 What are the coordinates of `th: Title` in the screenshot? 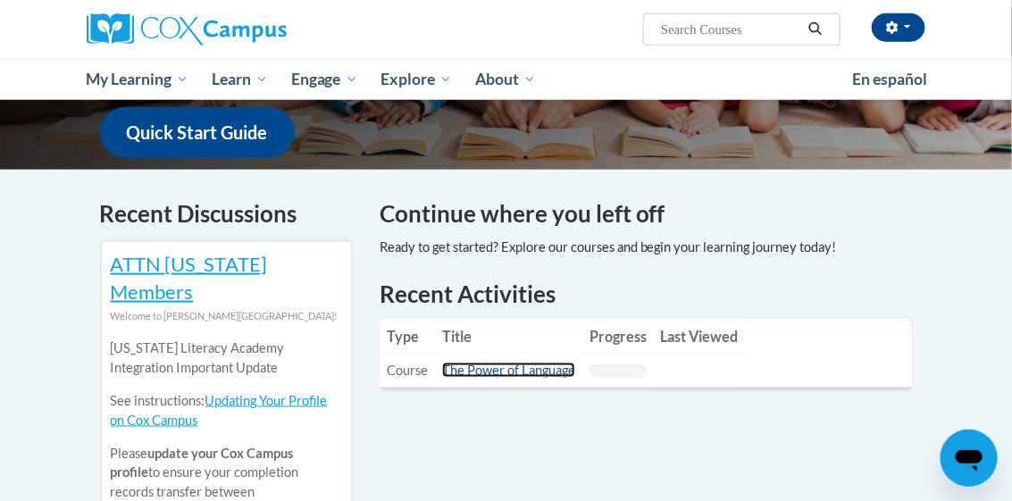 It's located at (508, 337).